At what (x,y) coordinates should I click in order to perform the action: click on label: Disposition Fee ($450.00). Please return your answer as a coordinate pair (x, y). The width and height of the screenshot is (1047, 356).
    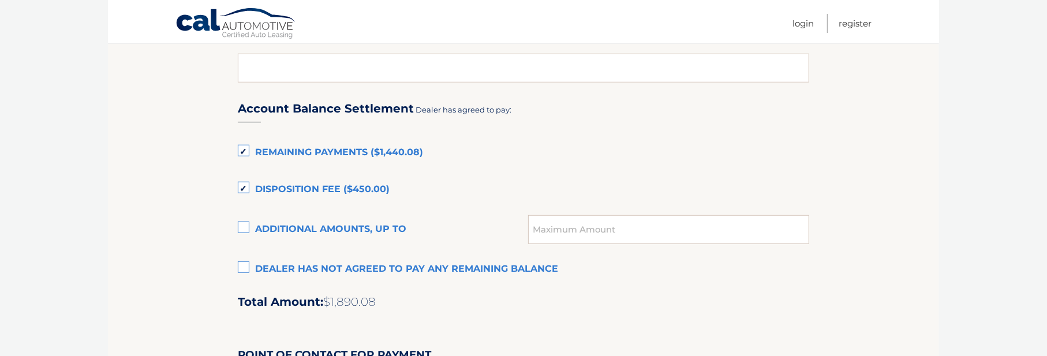
    Looking at the image, I should click on (523, 190).